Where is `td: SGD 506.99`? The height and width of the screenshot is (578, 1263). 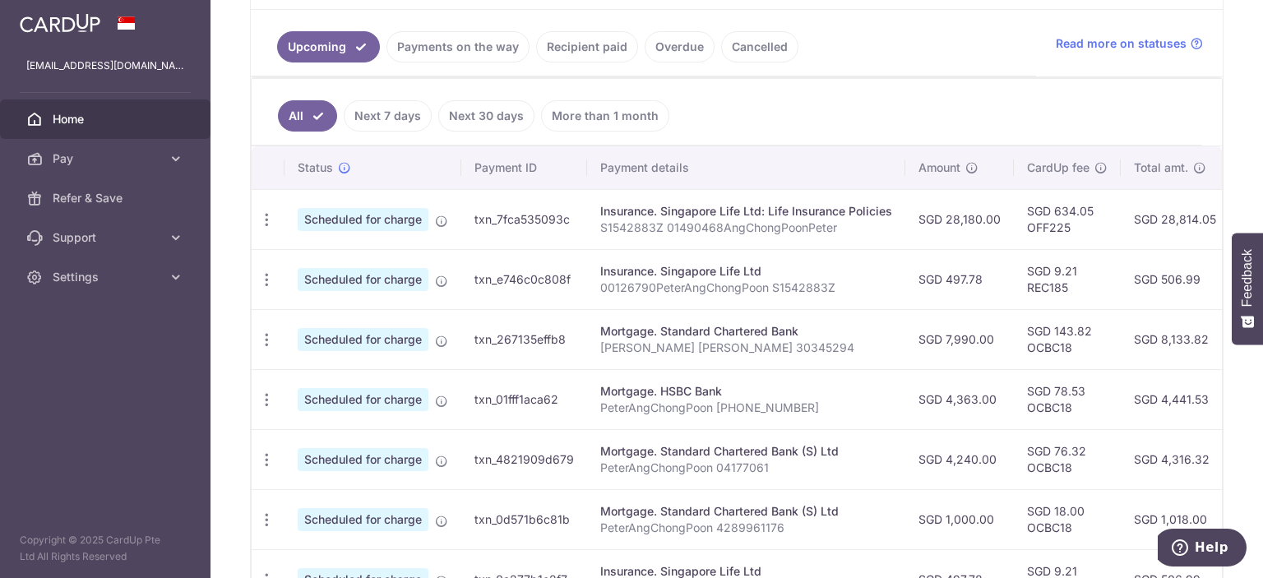
td: SGD 506.99 is located at coordinates (1175, 279).